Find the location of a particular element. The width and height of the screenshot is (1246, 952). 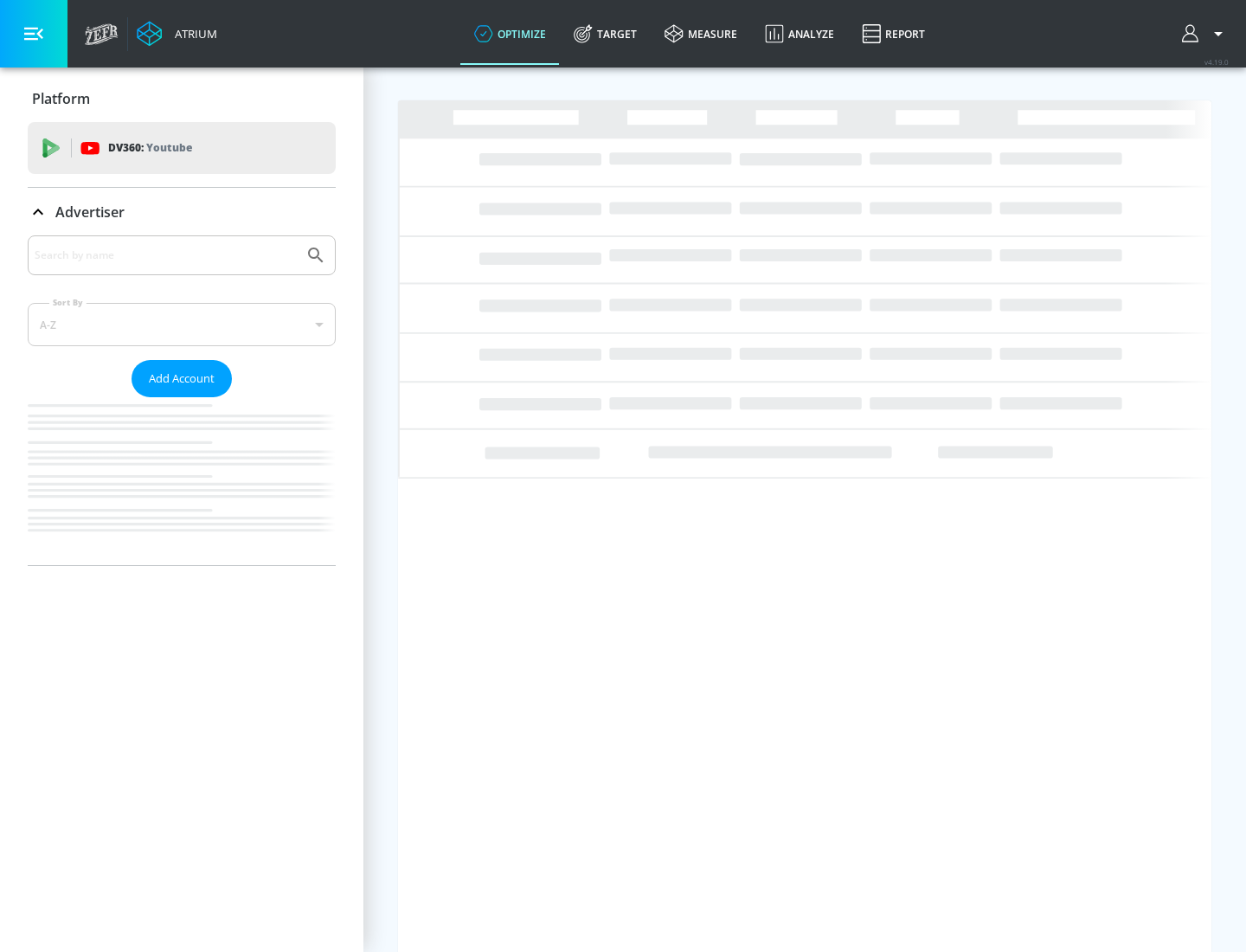

div: Atrium is located at coordinates (192, 34).